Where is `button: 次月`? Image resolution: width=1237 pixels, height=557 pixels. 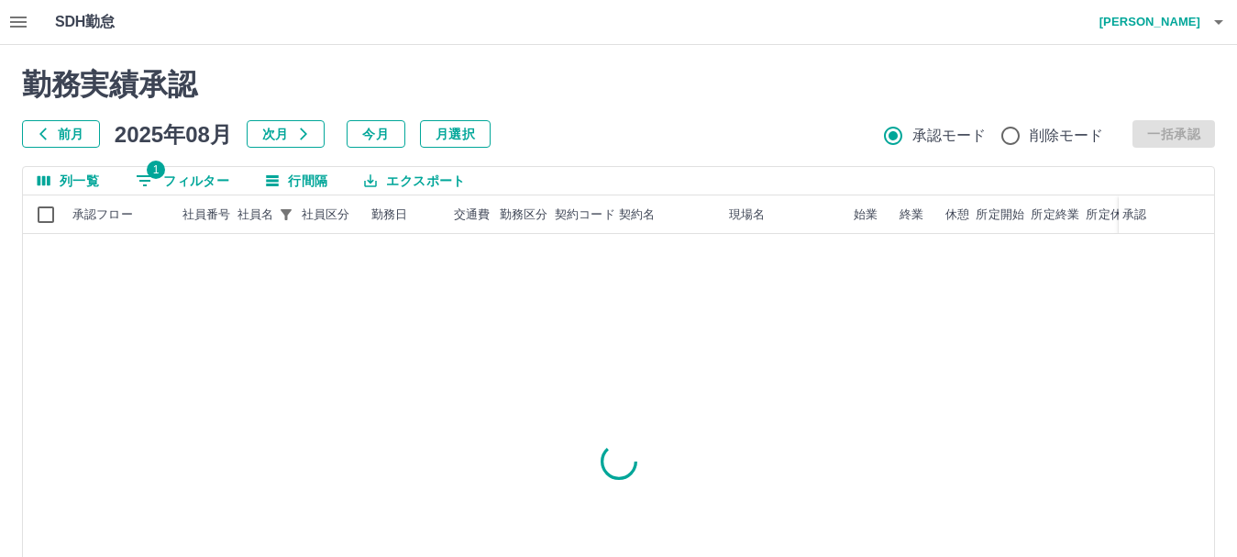 button: 次月 is located at coordinates (285, 134).